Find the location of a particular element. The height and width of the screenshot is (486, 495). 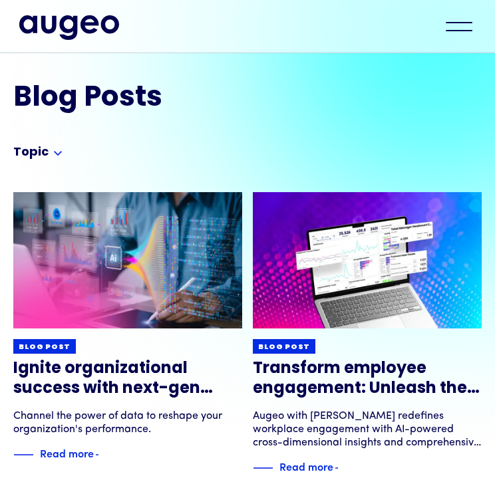

img: Arrow symbol in bright blue pointing down to indicate an expanded section. is located at coordinates (58, 153).